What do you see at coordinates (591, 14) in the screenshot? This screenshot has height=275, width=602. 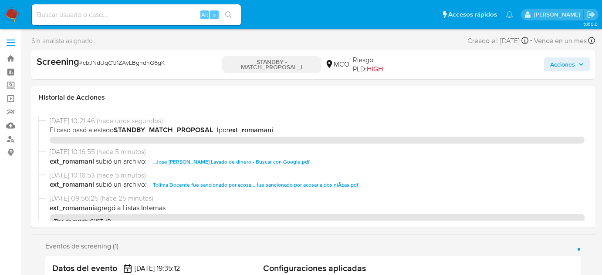 I see `a: Salir` at bounding box center [591, 14].